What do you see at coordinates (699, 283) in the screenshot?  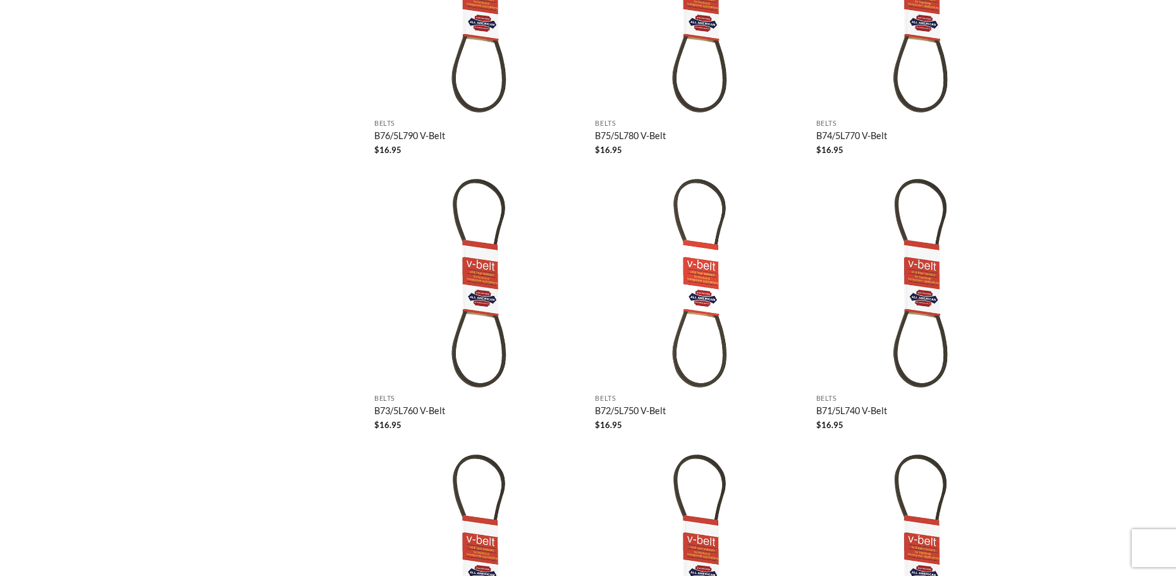 I see `img: B72/5L750 V-Belt` at bounding box center [699, 283].